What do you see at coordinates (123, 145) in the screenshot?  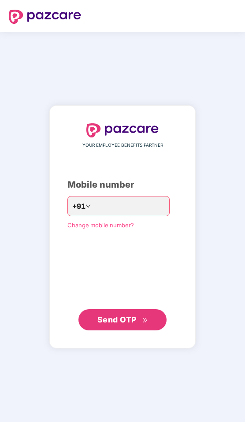 I see `span: YOUR EMPLOYEE BENEFITS PARTNER` at bounding box center [123, 145].